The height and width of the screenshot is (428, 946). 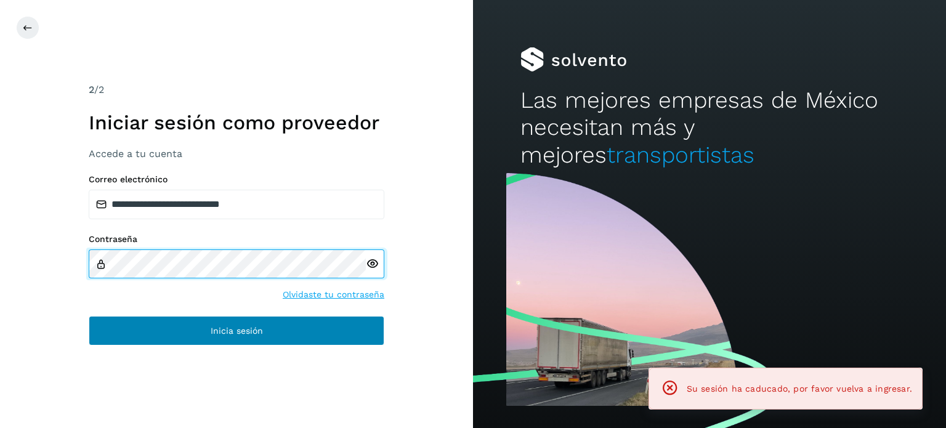 What do you see at coordinates (333, 294) in the screenshot?
I see `a: Olvidaste tu contraseña` at bounding box center [333, 294].